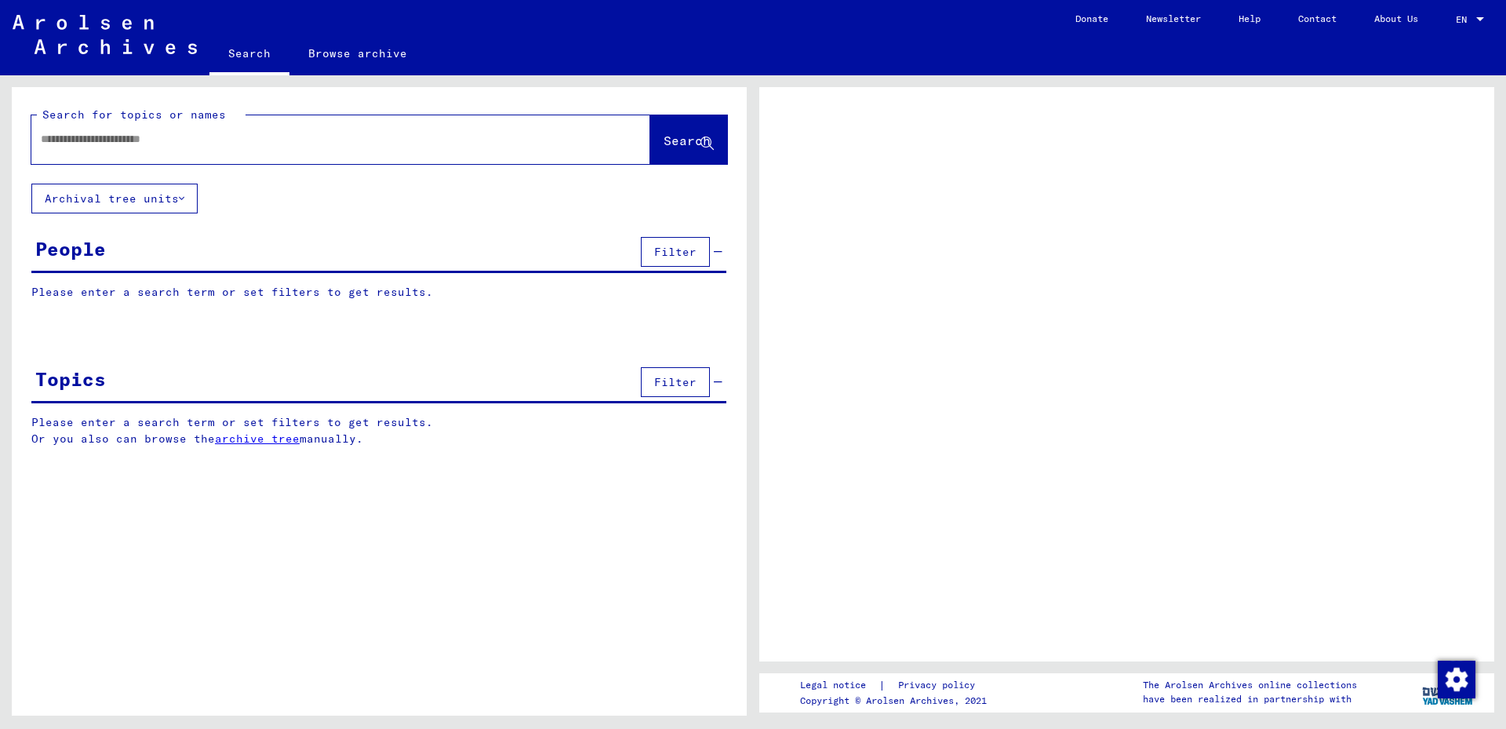 Image resolution: width=1506 pixels, height=729 pixels. What do you see at coordinates (897, 701) in the screenshot?
I see `p: Copyright © Arolsen Archives, 2021` at bounding box center [897, 701].